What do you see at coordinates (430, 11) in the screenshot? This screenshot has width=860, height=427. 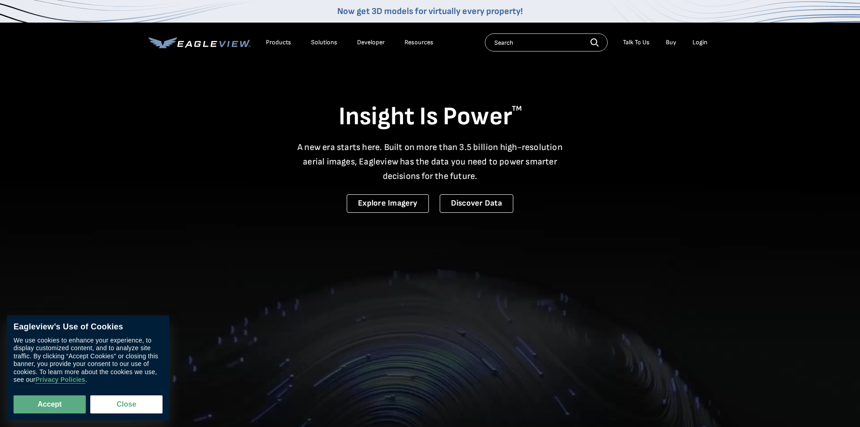 I see `a: Now get 3D models for virtually every property!` at bounding box center [430, 11].